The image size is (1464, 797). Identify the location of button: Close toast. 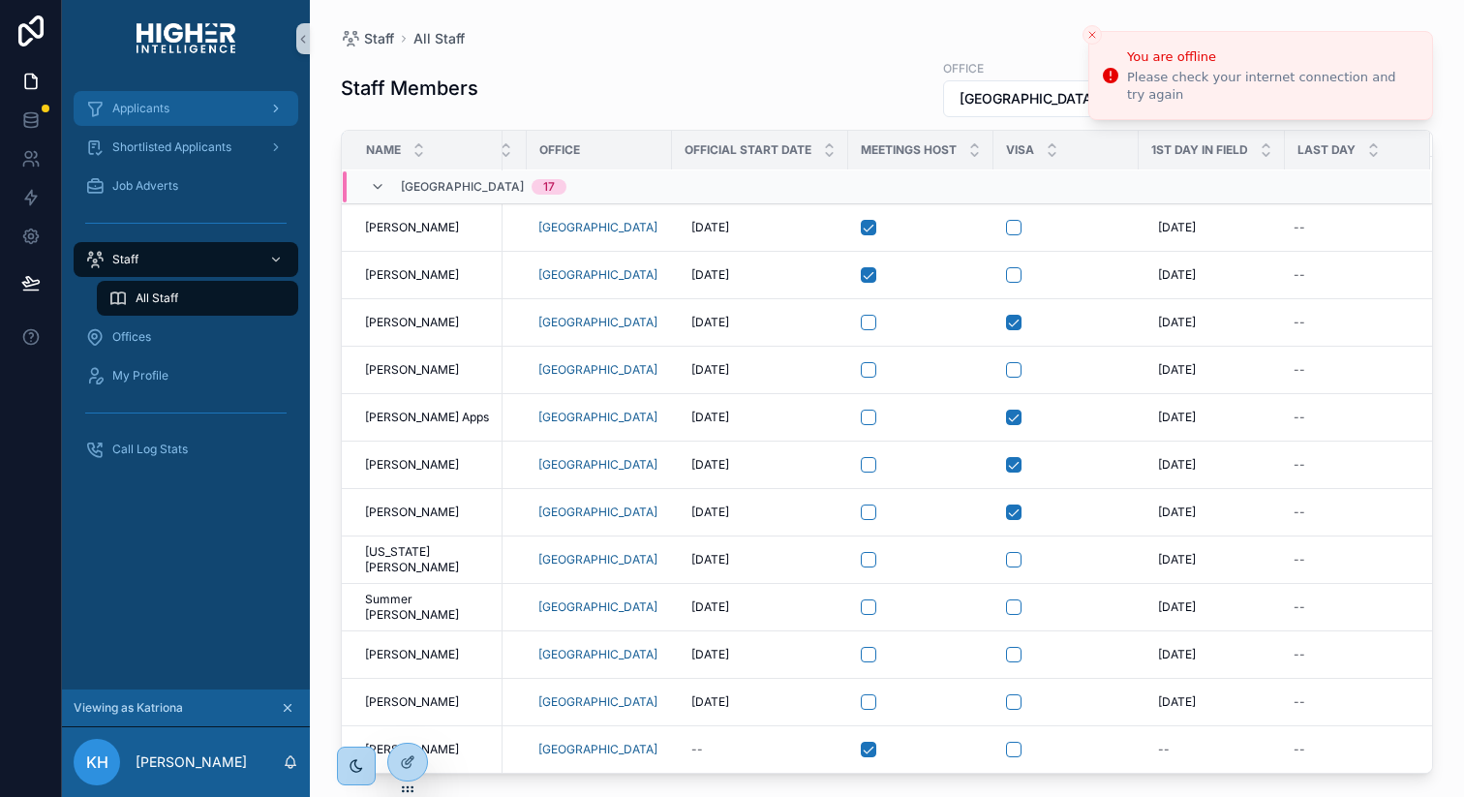
(1092, 35).